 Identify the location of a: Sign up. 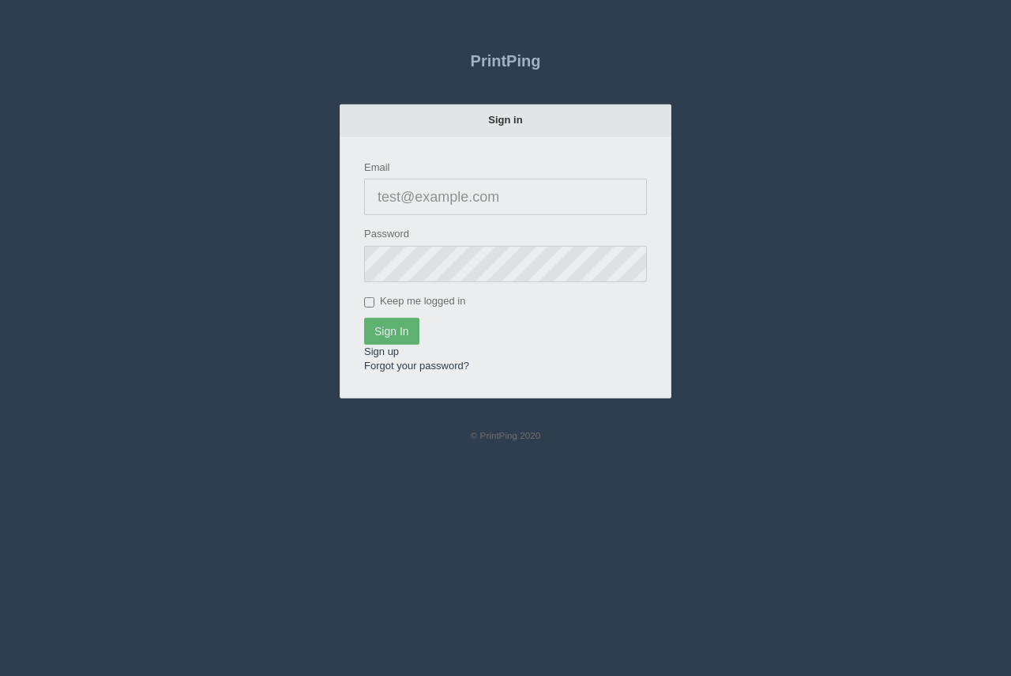
(382, 349).